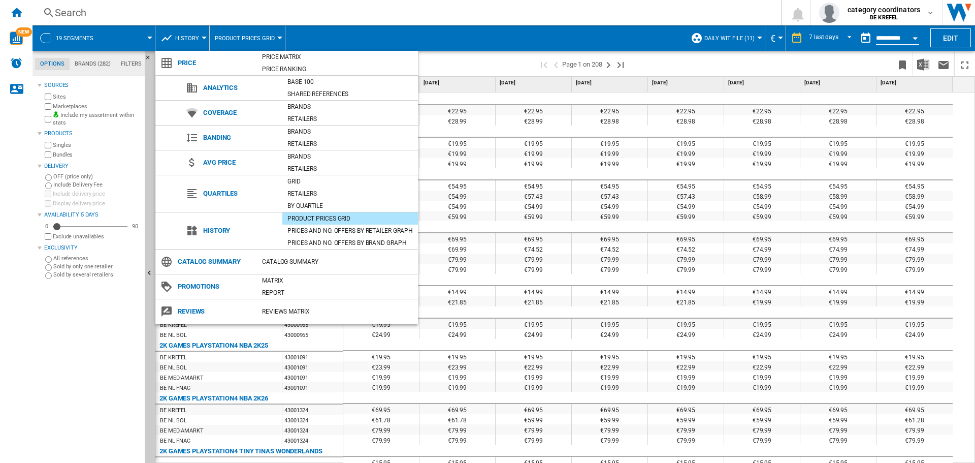 The width and height of the screenshot is (975, 463). Describe the element at coordinates (337, 69) in the screenshot. I see `div: Price Ranking` at that location.